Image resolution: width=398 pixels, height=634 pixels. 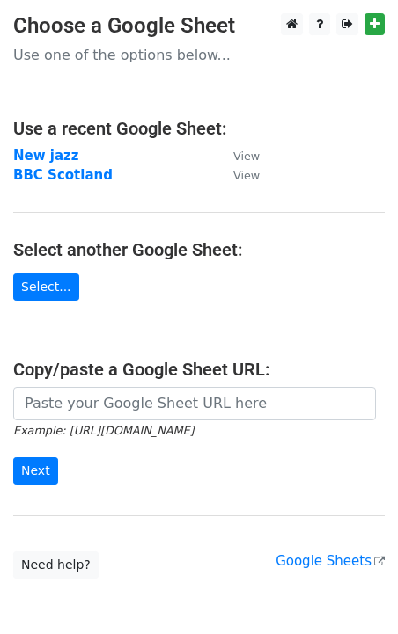 I want to click on p: Use one of the options below..., so click(x=199, y=55).